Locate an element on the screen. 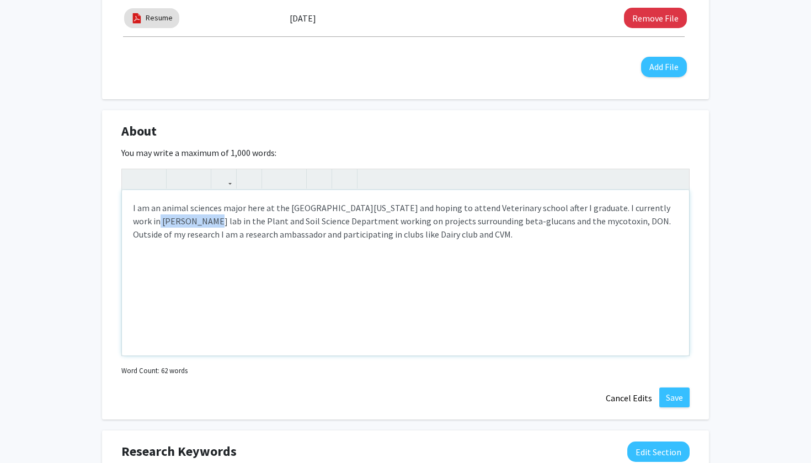 This screenshot has height=463, width=811. span: Research Keywords is located at coordinates (179, 452).